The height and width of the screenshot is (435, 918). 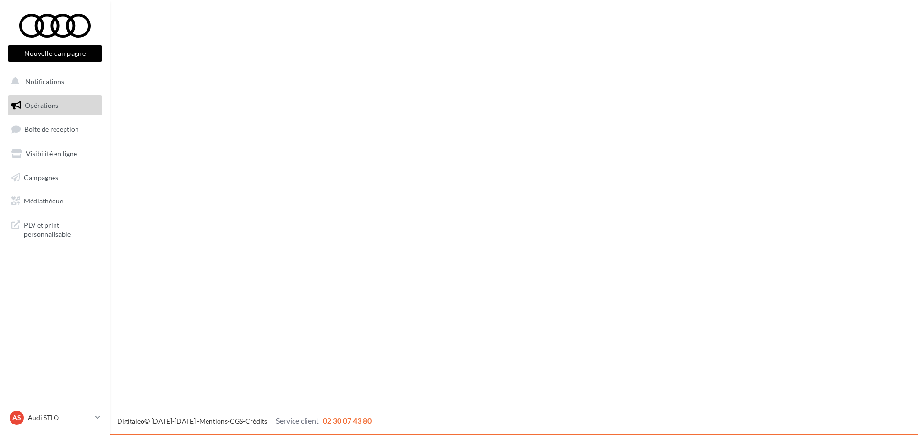 What do you see at coordinates (256, 421) in the screenshot?
I see `a: Crédits` at bounding box center [256, 421].